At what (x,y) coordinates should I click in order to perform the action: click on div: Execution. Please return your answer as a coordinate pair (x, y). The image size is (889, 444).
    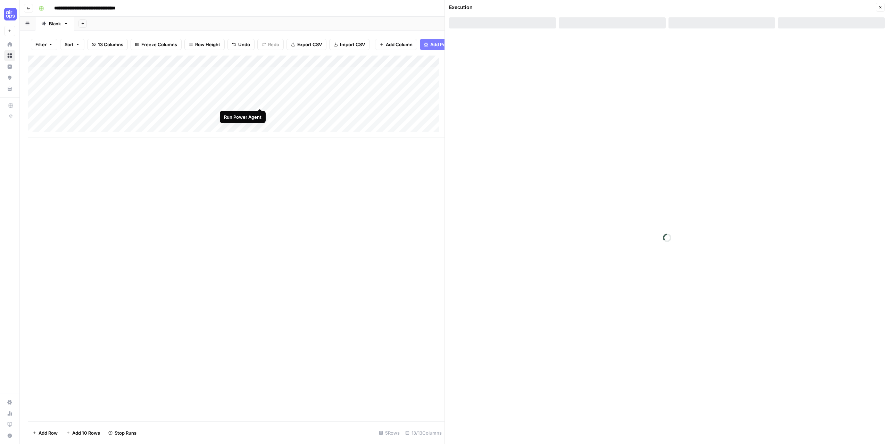
    Looking at the image, I should click on (461, 7).